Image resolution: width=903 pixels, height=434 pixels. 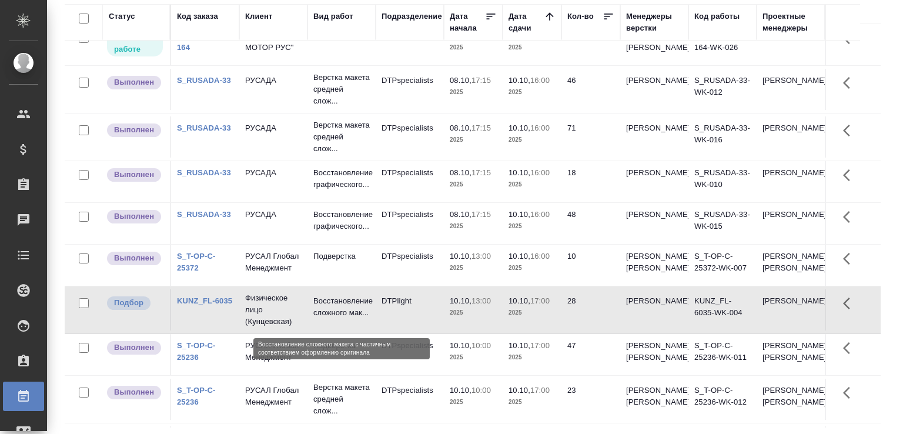 What do you see at coordinates (722, 399) in the screenshot?
I see `td: S_T-OP-C-25236-WK-012` at bounding box center [722, 399].